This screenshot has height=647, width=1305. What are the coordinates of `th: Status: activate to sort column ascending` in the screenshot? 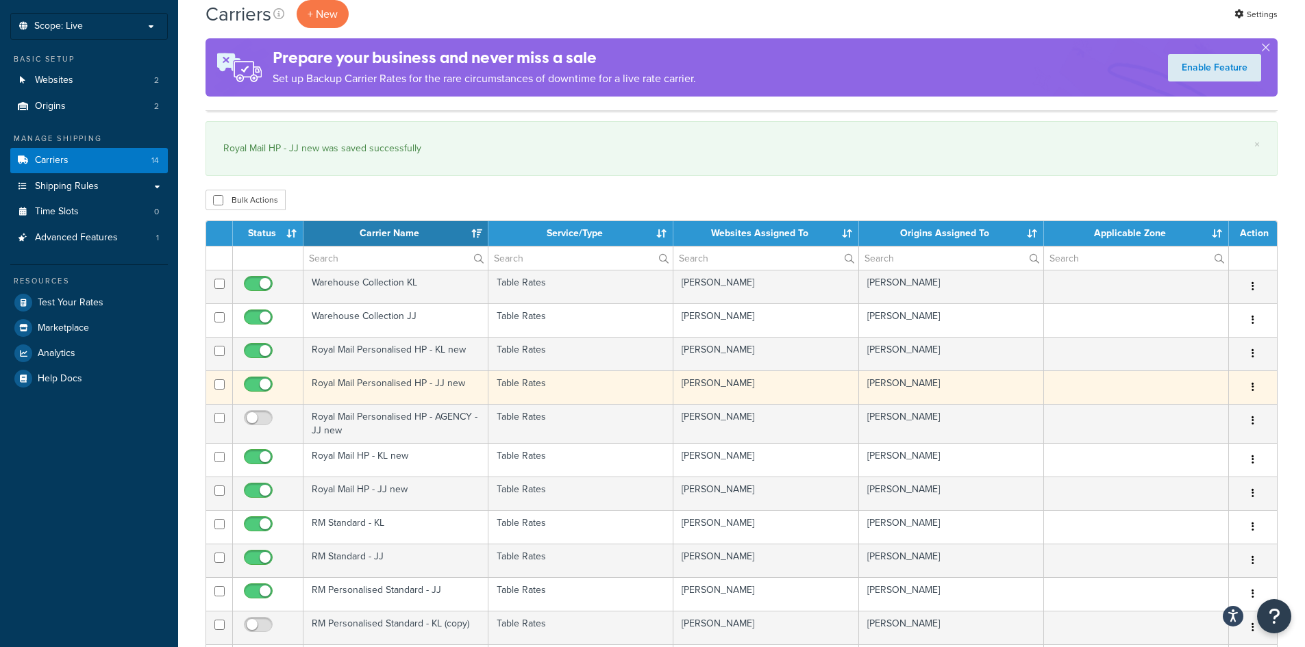 It's located at (268, 234).